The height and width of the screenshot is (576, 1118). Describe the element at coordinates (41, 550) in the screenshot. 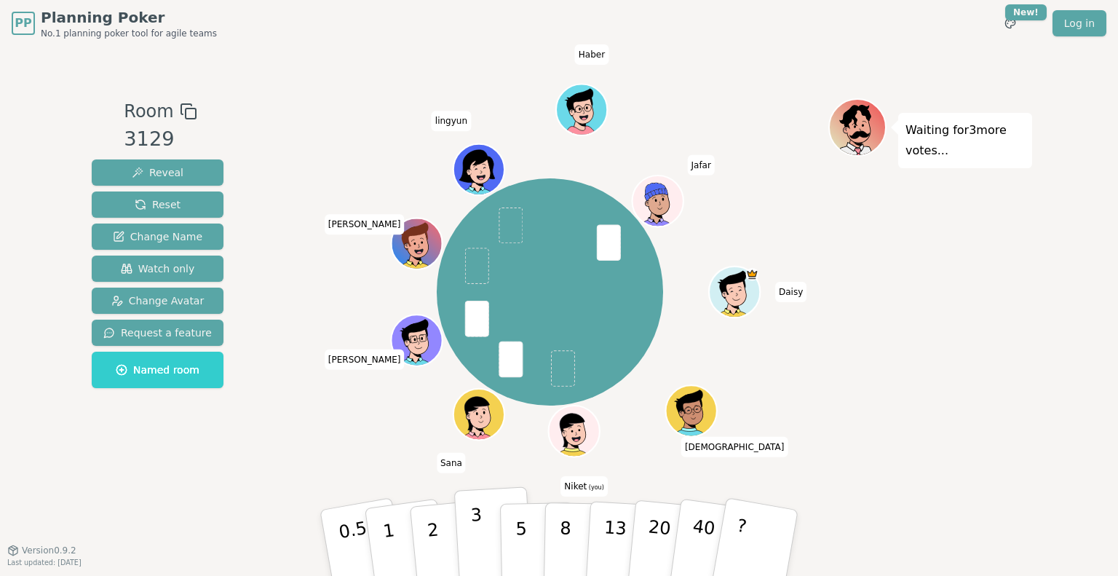

I see `button: Version0.9.2` at that location.